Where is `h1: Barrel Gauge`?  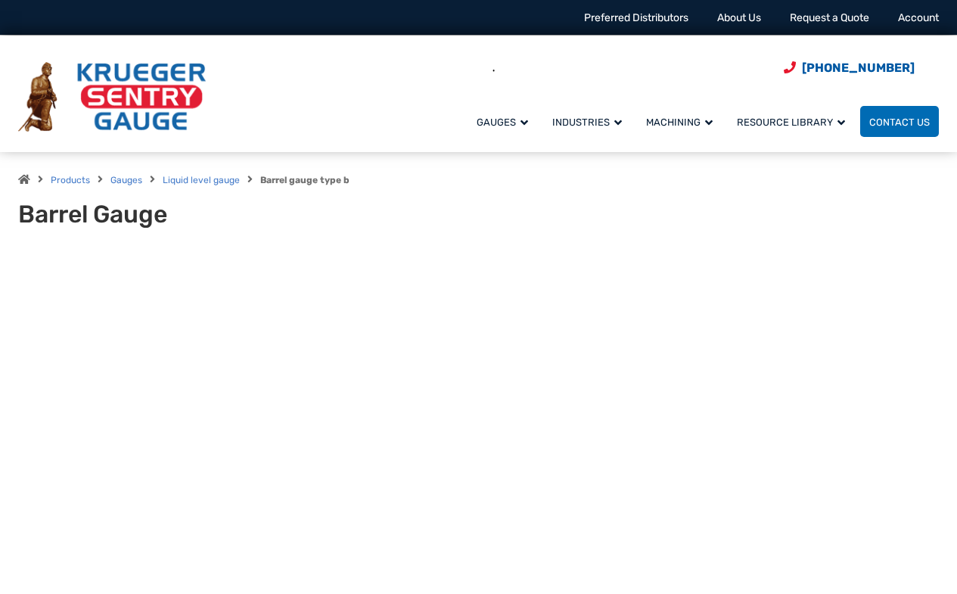 h1: Barrel Gauge is located at coordinates (202, 214).